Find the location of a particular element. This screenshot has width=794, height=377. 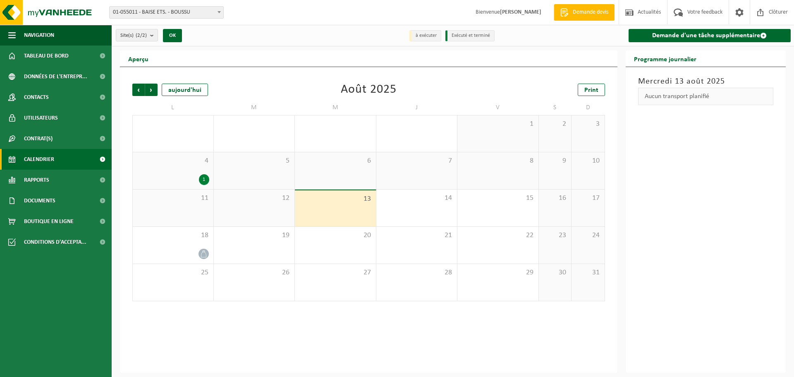

count: (2/2) is located at coordinates (141, 35).